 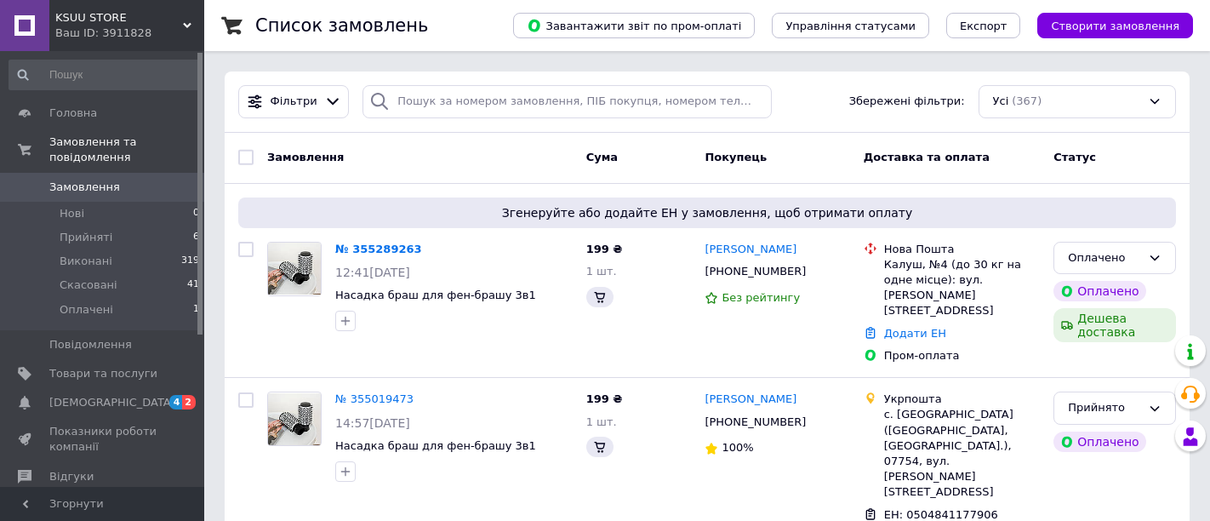 What do you see at coordinates (567, 101) in the screenshot?
I see `input: Пошук за номером замовлення, ПІБ покупця, номером телефону, Email, номером накладної` at bounding box center [567, 101].